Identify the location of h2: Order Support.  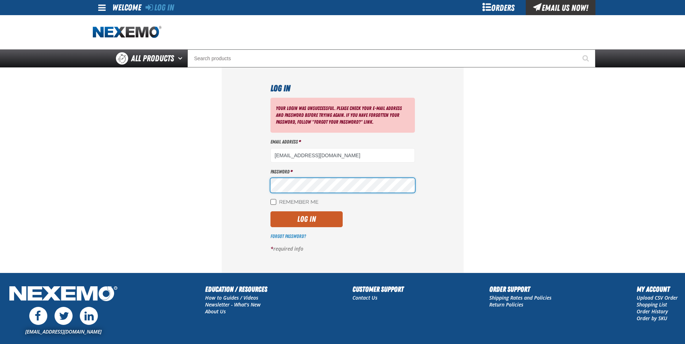
(520, 290).